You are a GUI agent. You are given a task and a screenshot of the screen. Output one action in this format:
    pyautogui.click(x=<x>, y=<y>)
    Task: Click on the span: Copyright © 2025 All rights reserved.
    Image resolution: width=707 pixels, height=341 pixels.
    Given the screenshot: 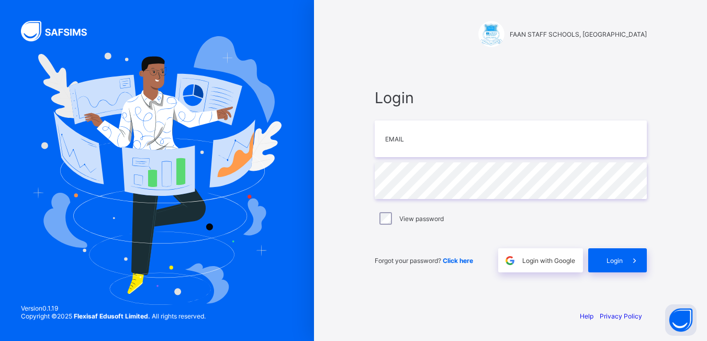 What is the action you would take?
    pyautogui.click(x=113, y=315)
    